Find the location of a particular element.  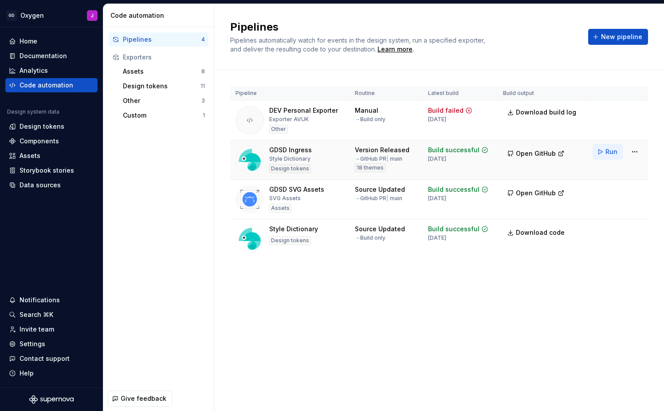

a: Data sources is located at coordinates (51, 185).